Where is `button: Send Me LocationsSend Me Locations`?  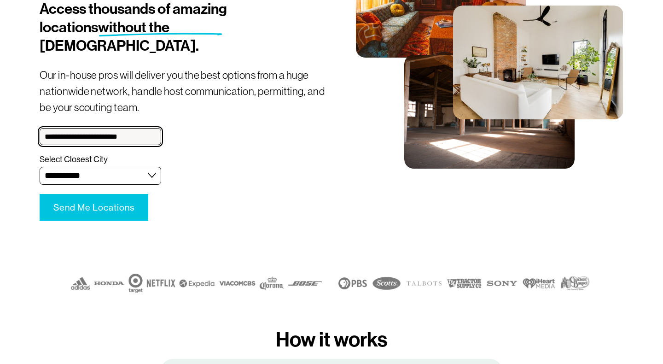
button: Send Me LocationsSend Me Locations is located at coordinates (94, 207).